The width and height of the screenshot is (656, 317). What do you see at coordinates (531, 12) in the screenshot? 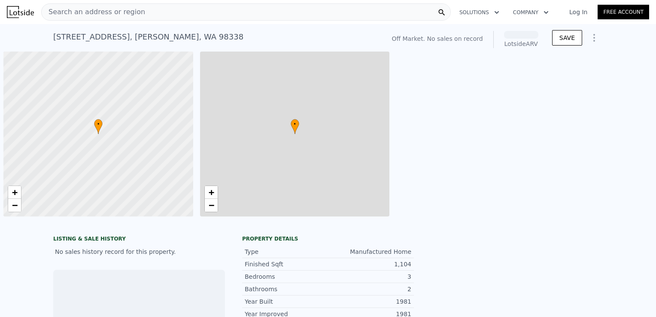
I see `button: Company` at bounding box center [531, 12].